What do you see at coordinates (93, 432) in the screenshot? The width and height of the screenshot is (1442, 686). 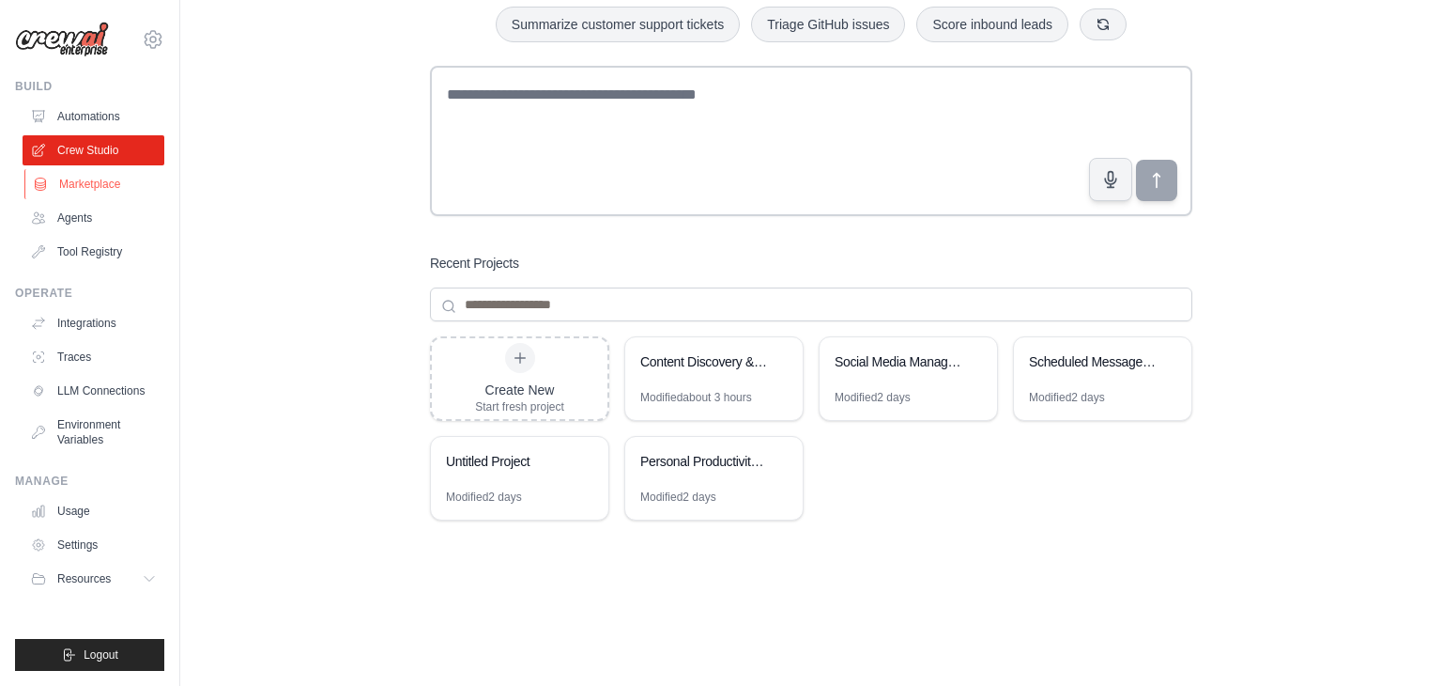 I see `a: Environment Variables` at bounding box center [93, 432].